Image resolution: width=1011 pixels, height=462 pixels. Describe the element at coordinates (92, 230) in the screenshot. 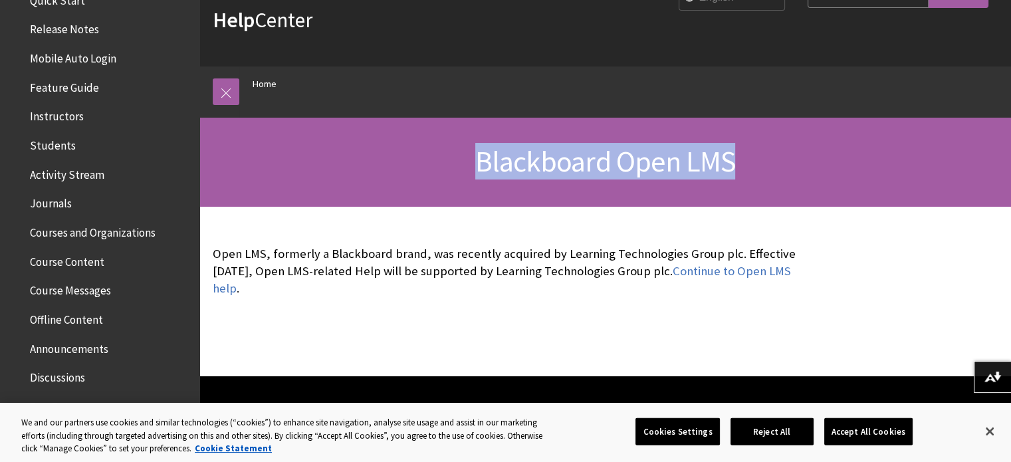

I see `span: Courses and Organizations` at that location.